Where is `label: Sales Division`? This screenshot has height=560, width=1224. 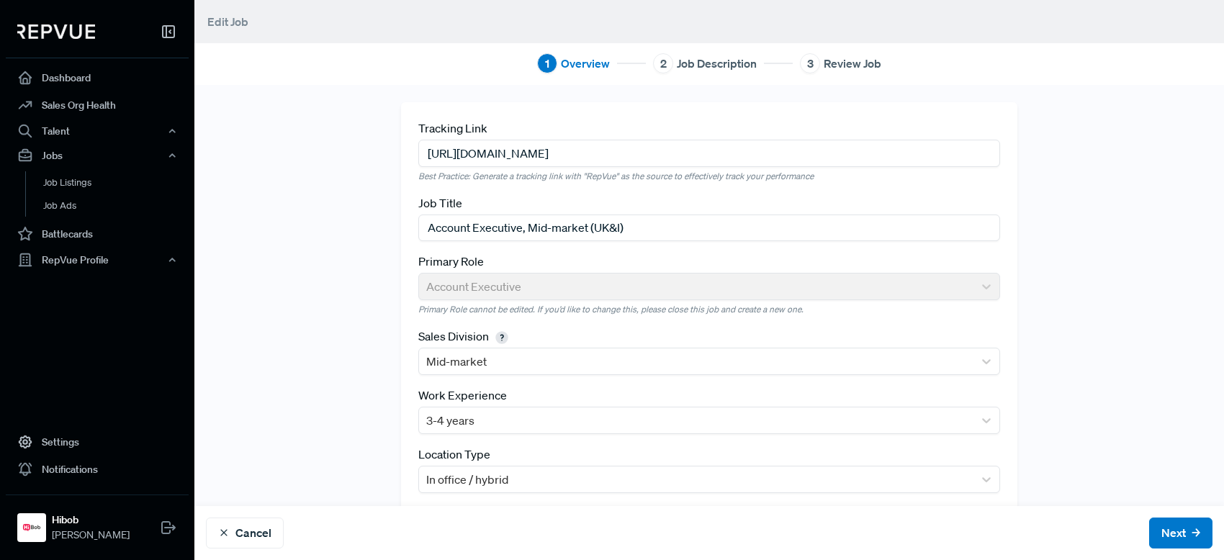 label: Sales Division is located at coordinates (465, 336).